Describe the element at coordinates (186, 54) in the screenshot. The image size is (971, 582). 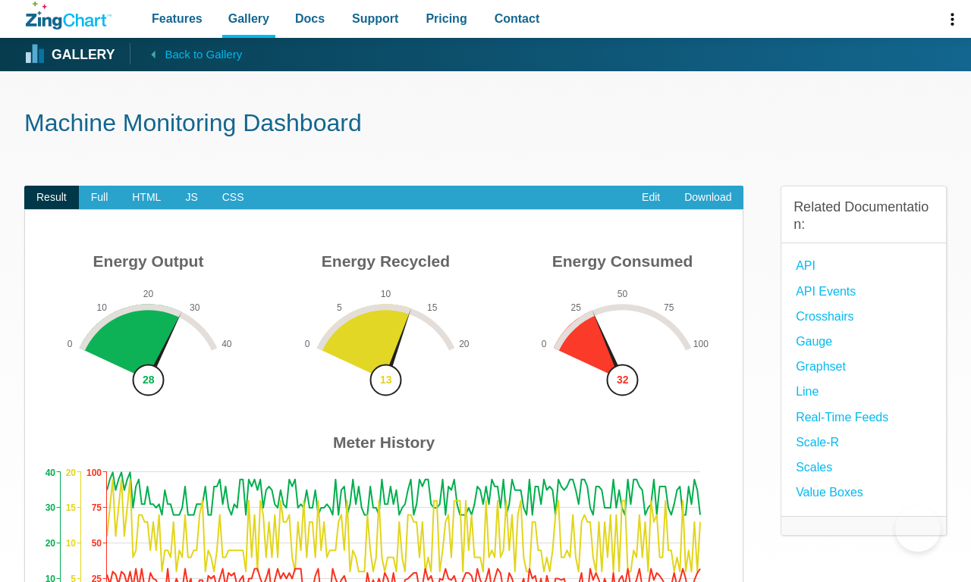
I see `a: Back to Gallery` at that location.